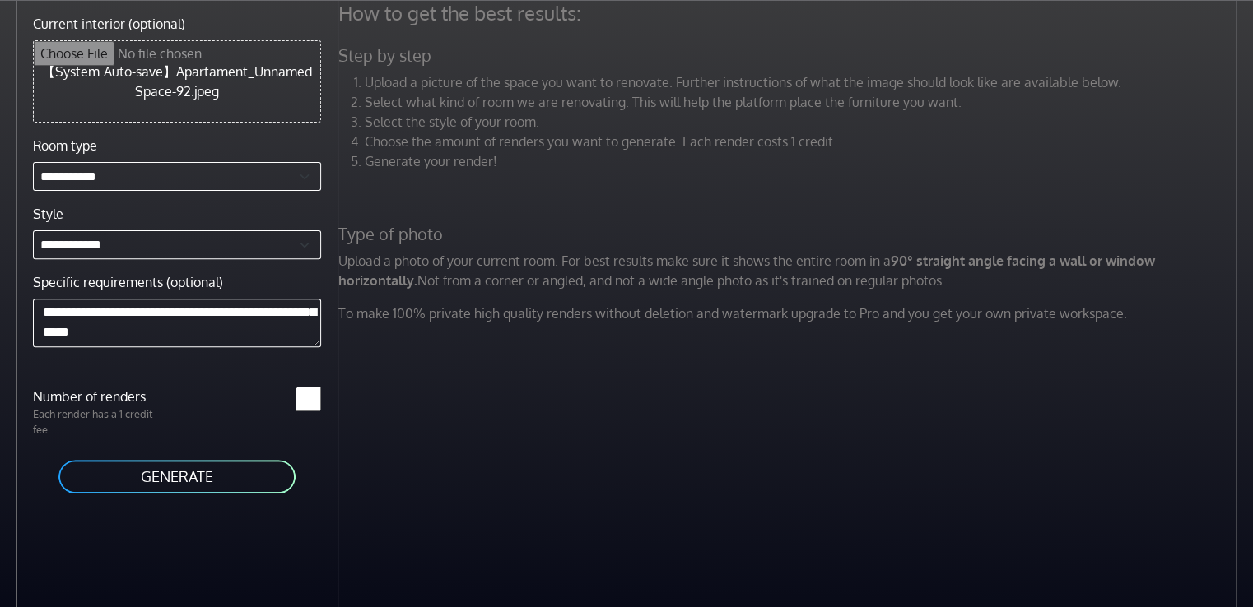 This screenshot has height=607, width=1253. What do you see at coordinates (100, 397) in the screenshot?
I see `label: Number of renders` at bounding box center [100, 397].